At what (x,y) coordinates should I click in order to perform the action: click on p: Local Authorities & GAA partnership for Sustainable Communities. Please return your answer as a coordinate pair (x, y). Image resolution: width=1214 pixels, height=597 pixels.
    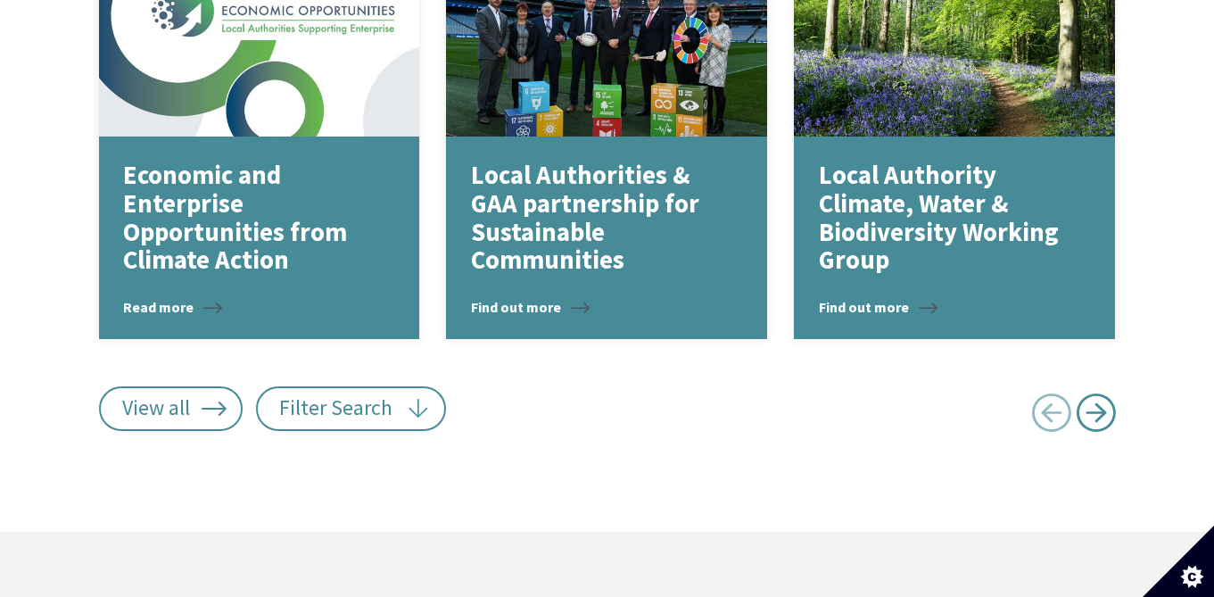
    Looking at the image, I should click on (593, 218).